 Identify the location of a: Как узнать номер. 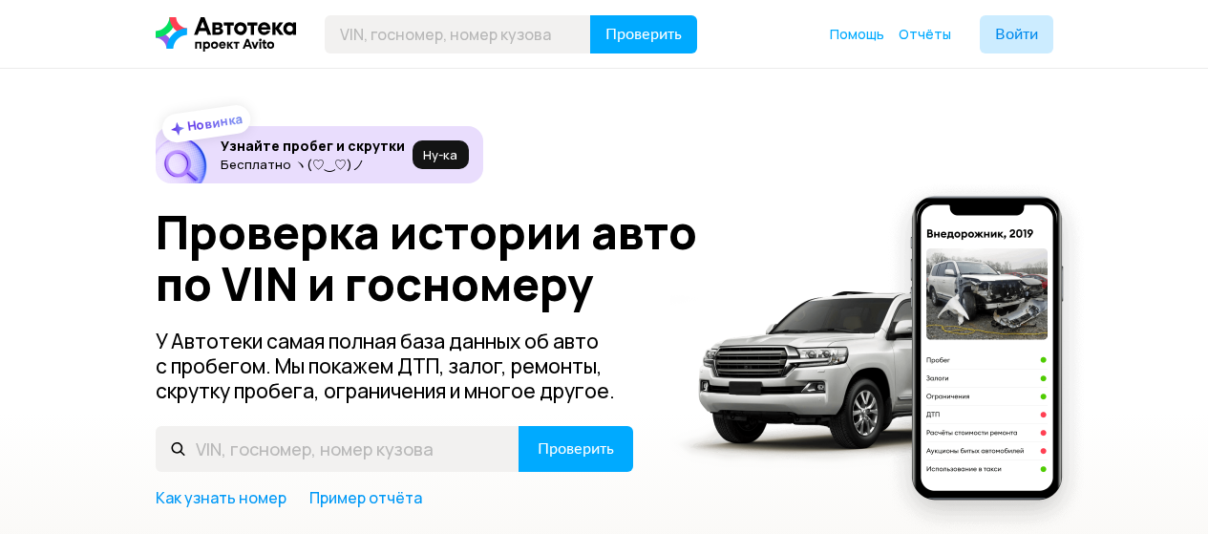
(221, 497).